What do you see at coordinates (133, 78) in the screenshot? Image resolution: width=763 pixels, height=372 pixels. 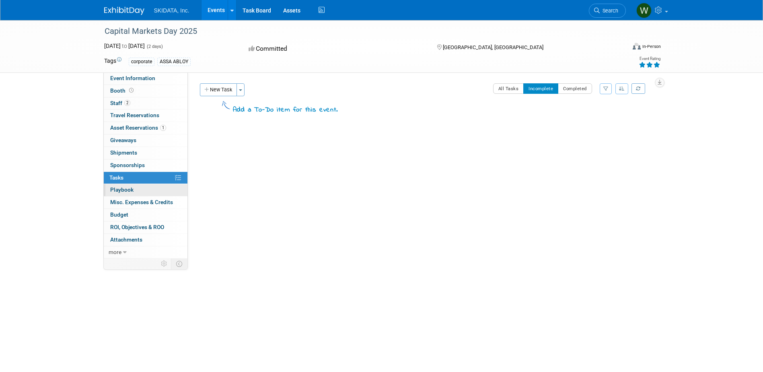 I see `span: Event Information` at bounding box center [133, 78].